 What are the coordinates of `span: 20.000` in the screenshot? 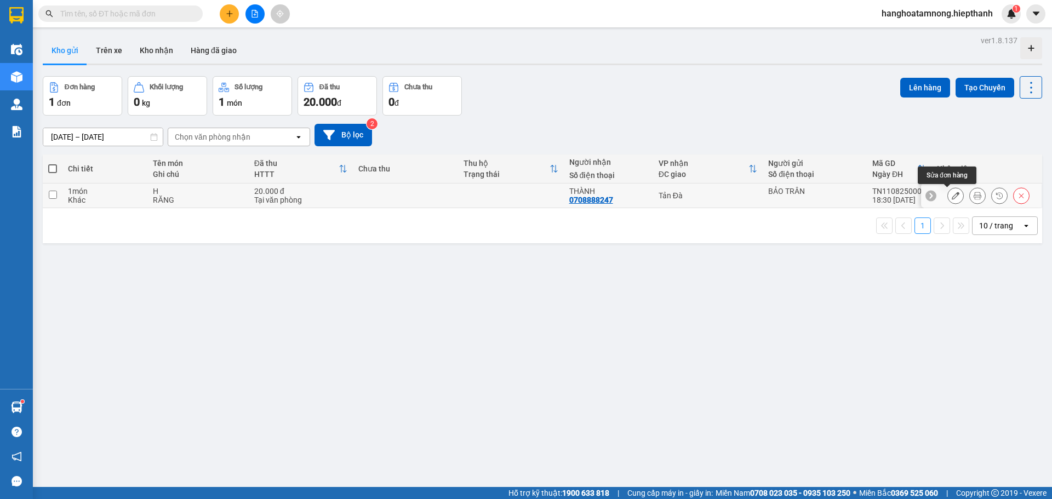 It's located at (320, 102).